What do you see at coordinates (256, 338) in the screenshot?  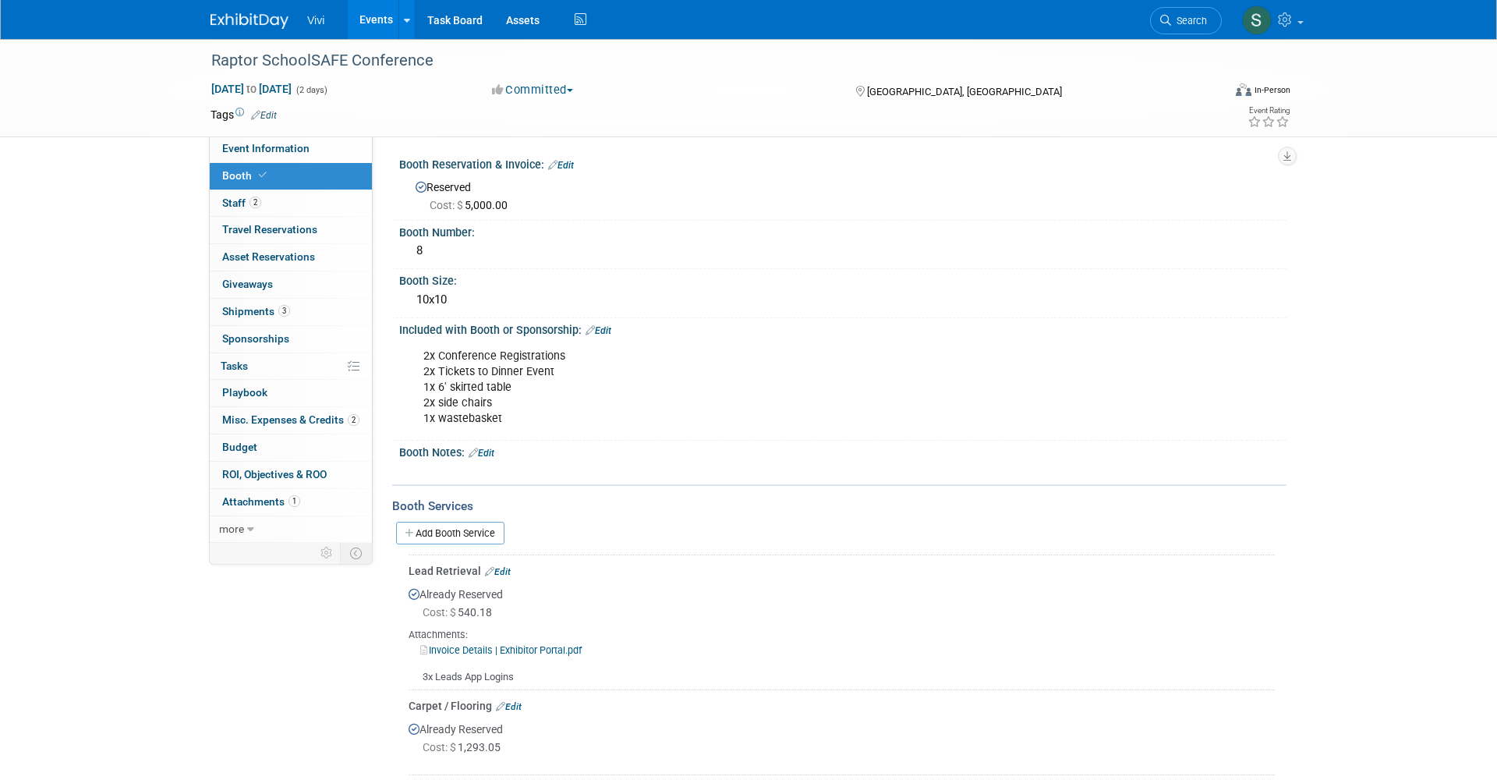 I see `span: Sponsorships` at bounding box center [256, 338].